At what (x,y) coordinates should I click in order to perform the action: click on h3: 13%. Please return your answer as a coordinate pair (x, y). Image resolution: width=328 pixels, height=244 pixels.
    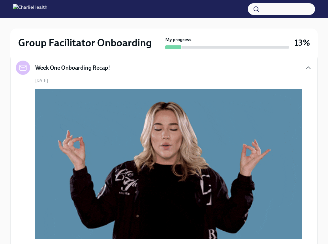
    Looking at the image, I should click on (302, 43).